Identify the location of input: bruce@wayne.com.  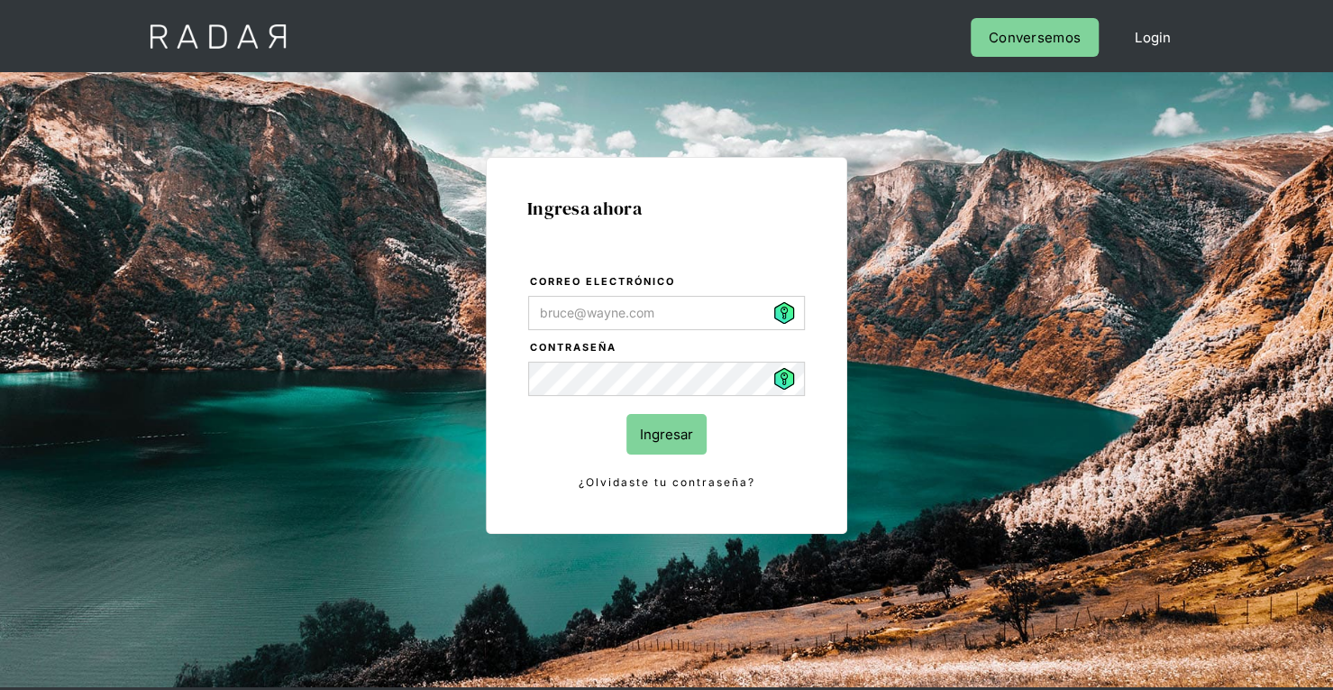
(666, 313).